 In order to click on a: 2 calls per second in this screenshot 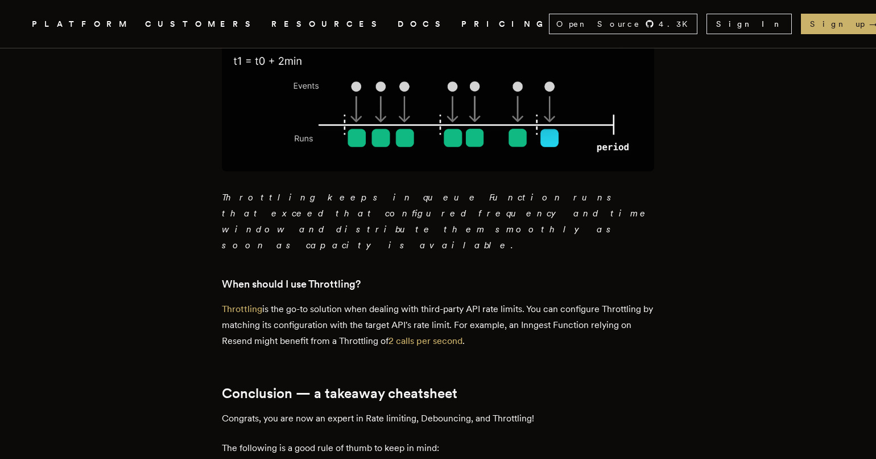, I will do `click(426, 340)`.